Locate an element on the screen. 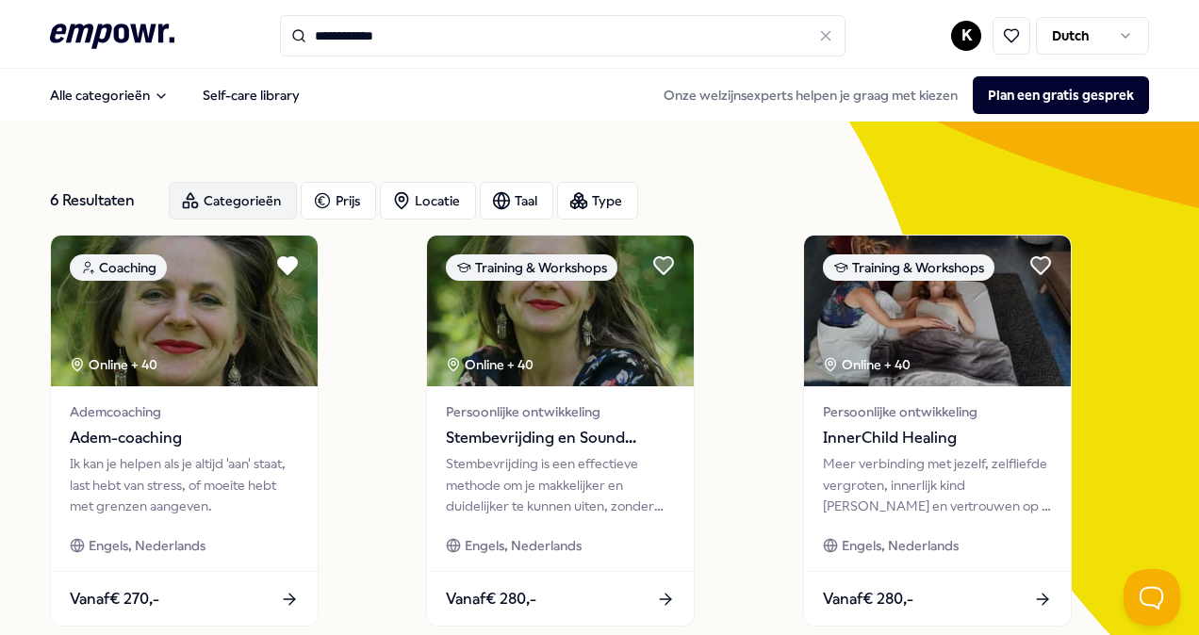  a: package imageTraining & WorkshopsOnline + 40Persoonlijke ontwikkelingStembevrijding en Sound Heal... is located at coordinates (560, 431).